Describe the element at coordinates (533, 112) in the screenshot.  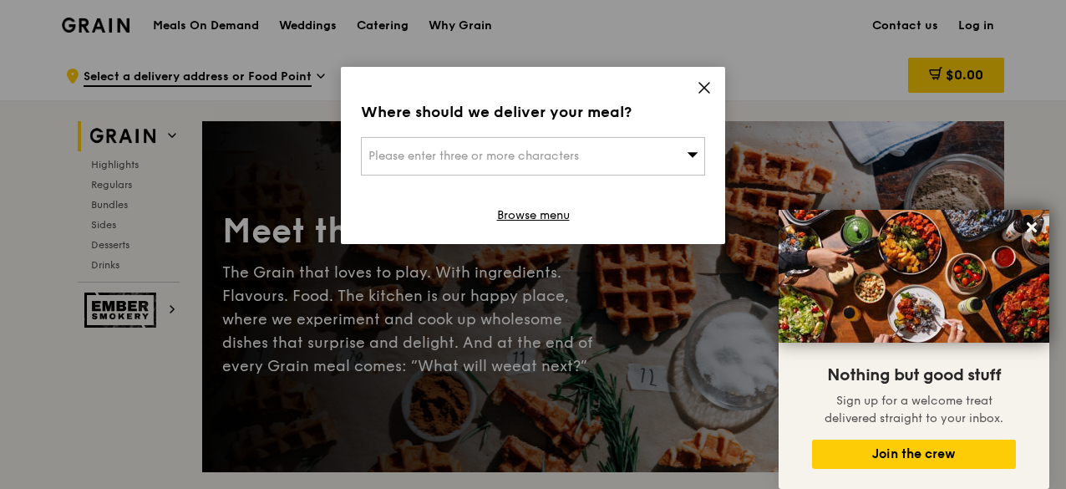
I see `div: Where should we deliver your meal?` at that location.